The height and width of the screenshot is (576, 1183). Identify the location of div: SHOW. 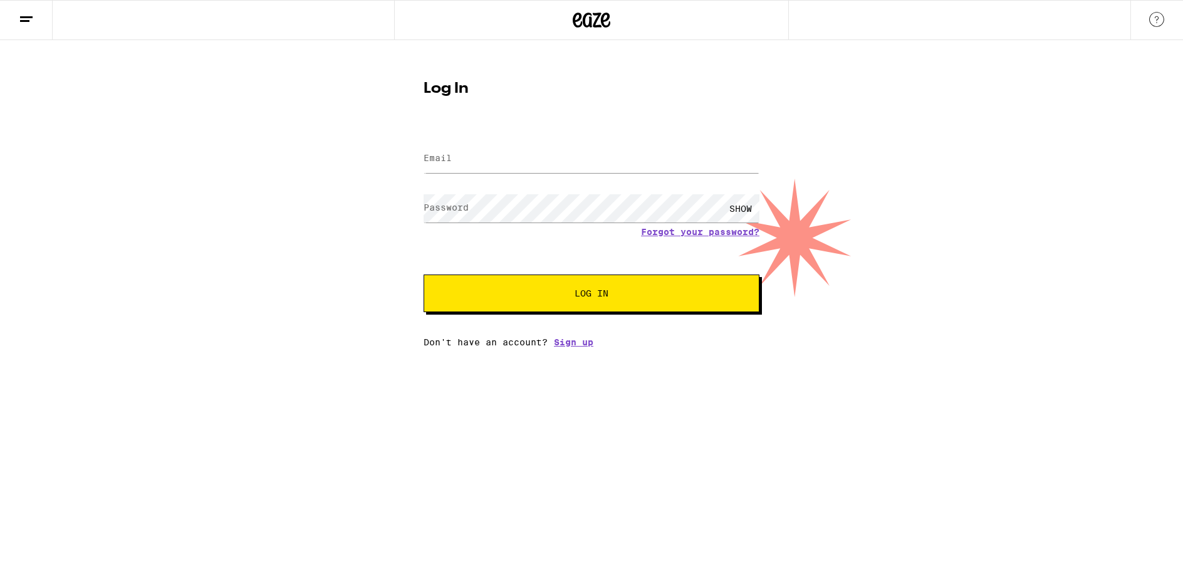
(741, 208).